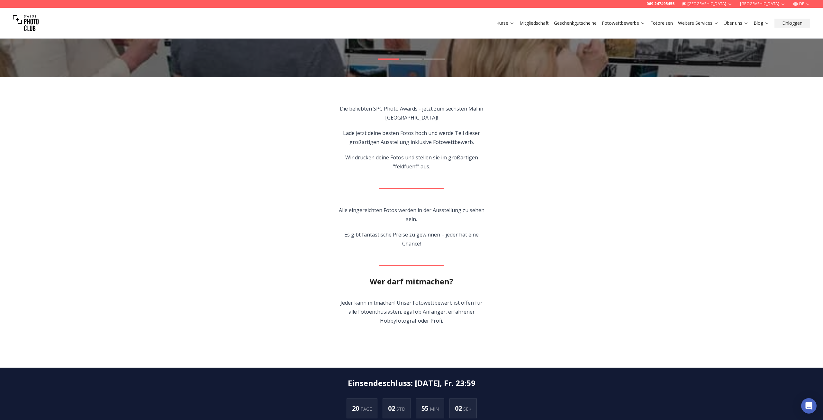  I want to click on button: Blog, so click(761, 23).